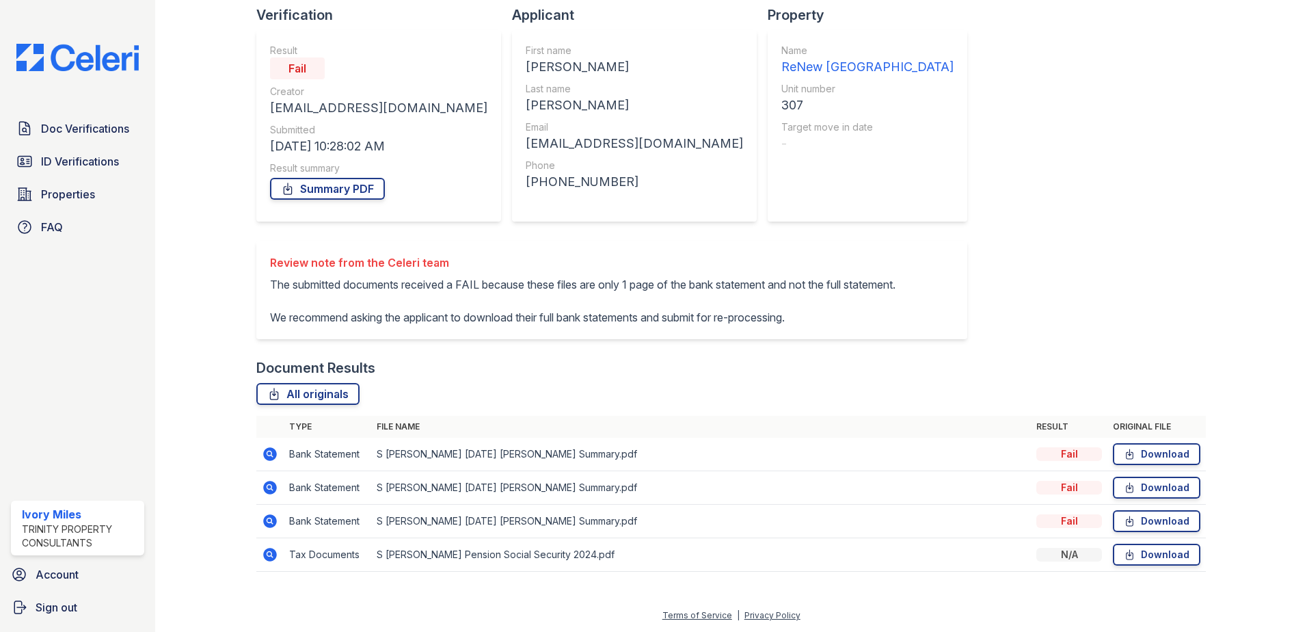 The width and height of the screenshot is (1307, 632). I want to click on div: Submitted, so click(379, 130).